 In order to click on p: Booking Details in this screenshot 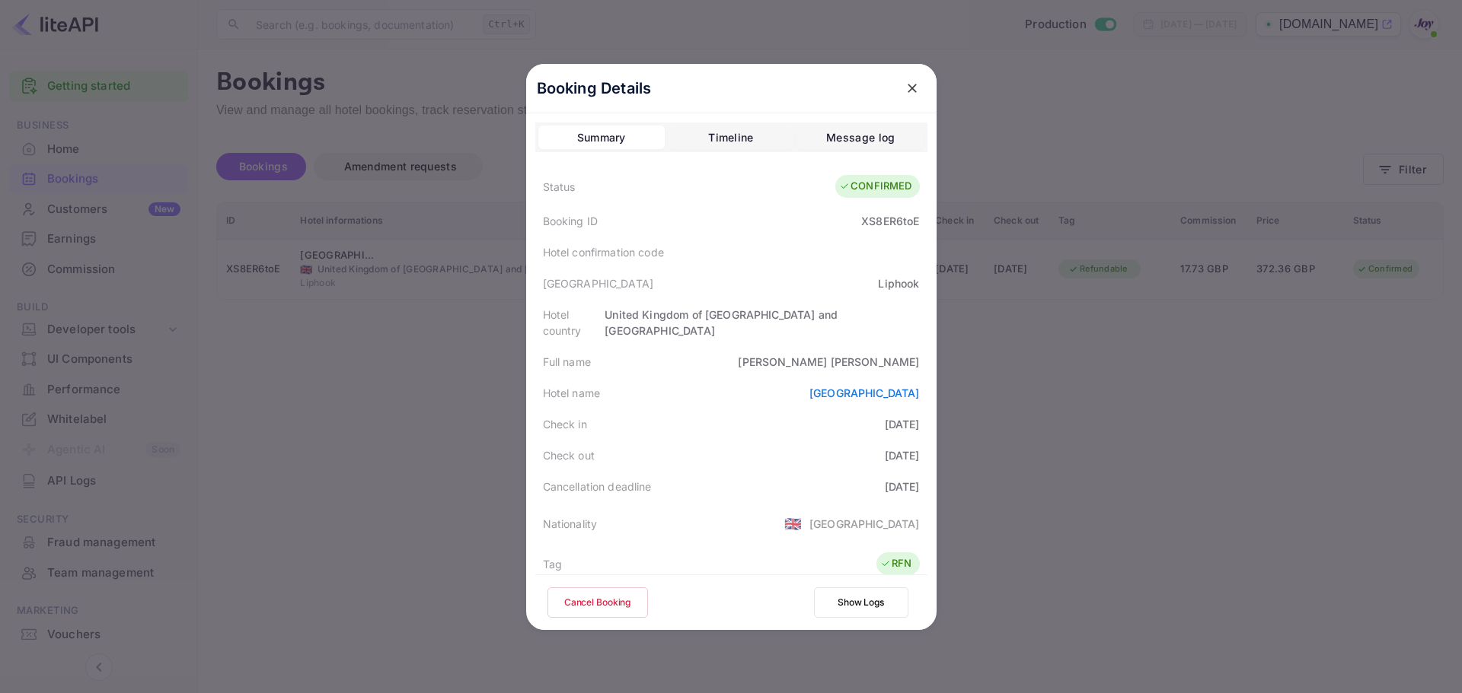, I will do `click(594, 88)`.